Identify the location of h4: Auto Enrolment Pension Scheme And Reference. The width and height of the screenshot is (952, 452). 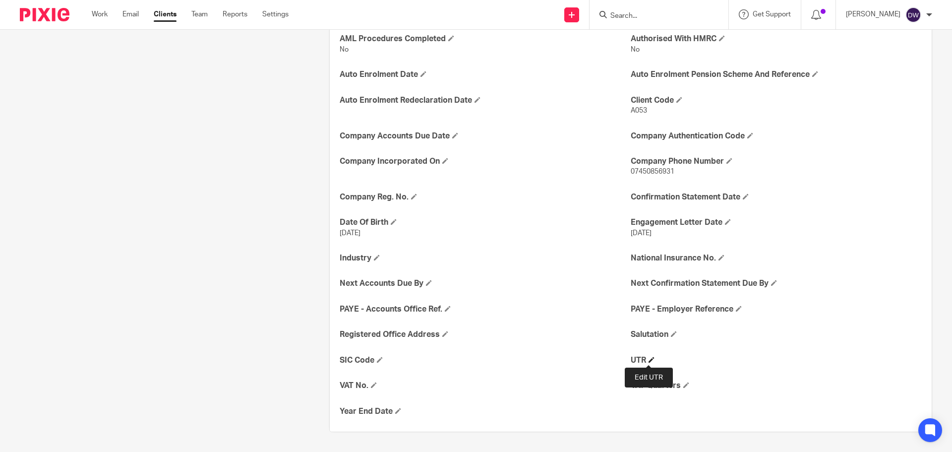
(776, 74).